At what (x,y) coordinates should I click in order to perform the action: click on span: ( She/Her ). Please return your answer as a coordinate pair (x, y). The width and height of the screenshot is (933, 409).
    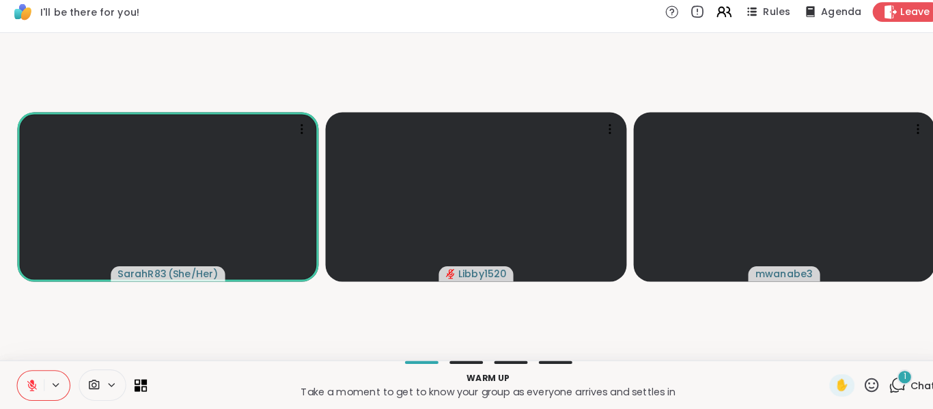
    Looking at the image, I should click on (189, 277).